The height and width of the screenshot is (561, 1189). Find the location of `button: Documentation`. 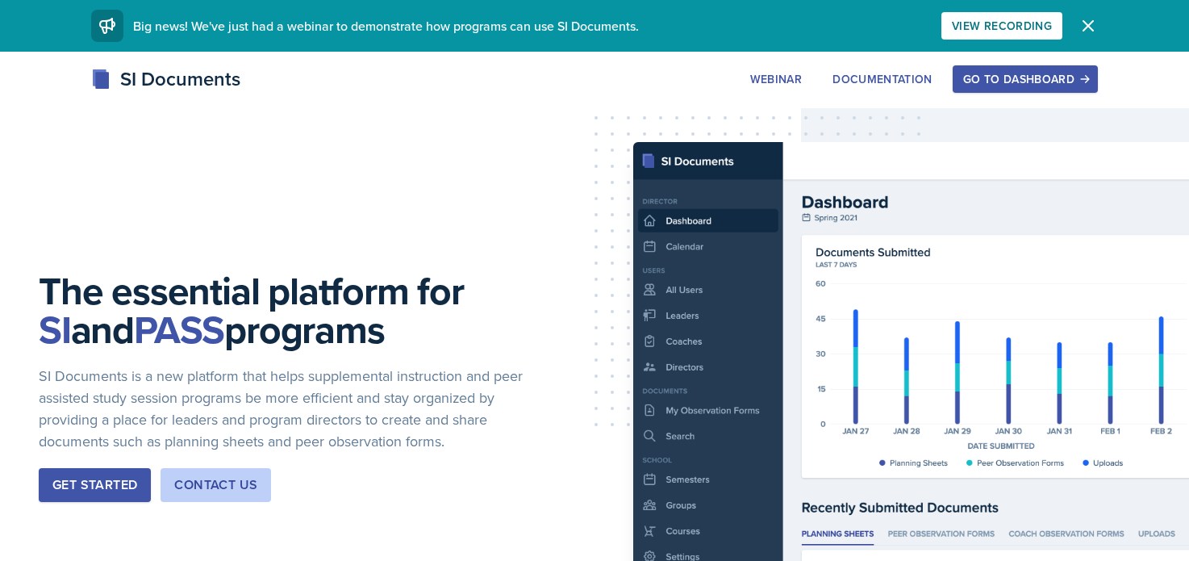

button: Documentation is located at coordinates (882, 79).